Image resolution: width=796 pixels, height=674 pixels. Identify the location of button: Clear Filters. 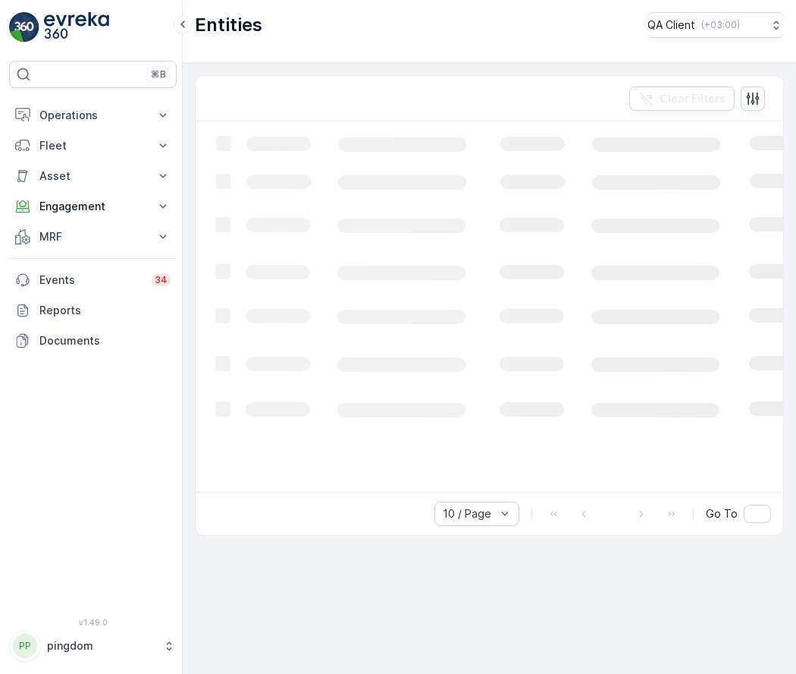
(682, 99).